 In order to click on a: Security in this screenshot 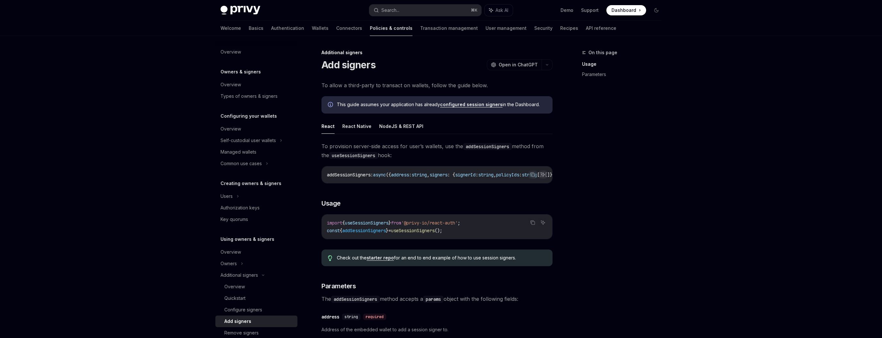, I will do `click(543, 28)`.